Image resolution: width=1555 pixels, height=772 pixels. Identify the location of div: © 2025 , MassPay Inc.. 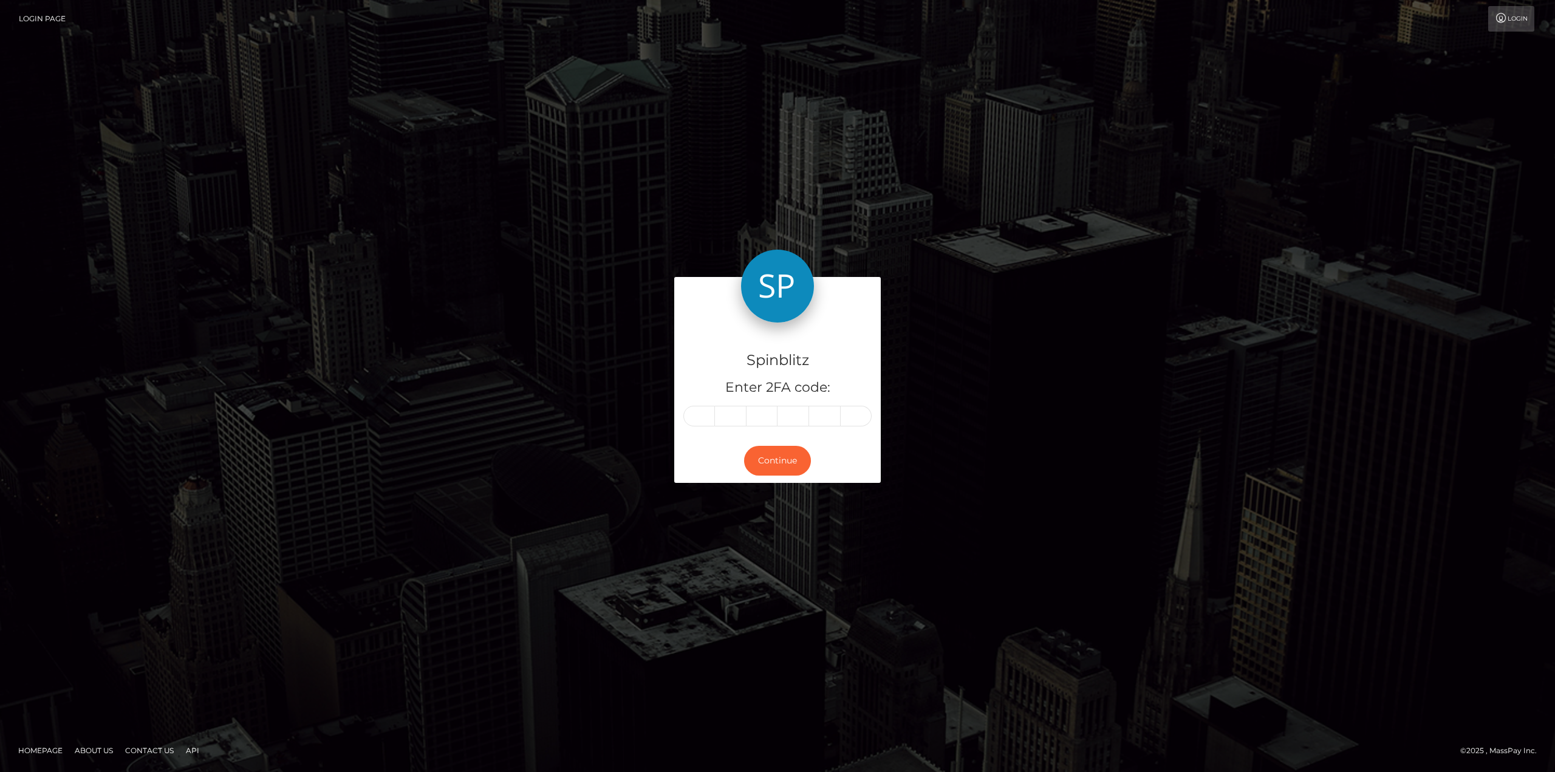
(1503, 751).